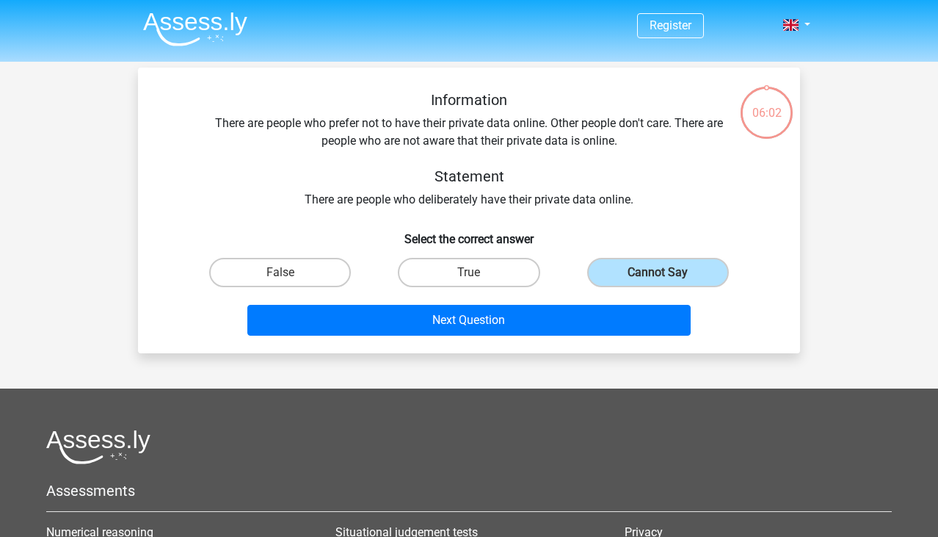 This screenshot has width=938, height=537. Describe the element at coordinates (469, 233) in the screenshot. I see `h6: Select the correct answer` at that location.